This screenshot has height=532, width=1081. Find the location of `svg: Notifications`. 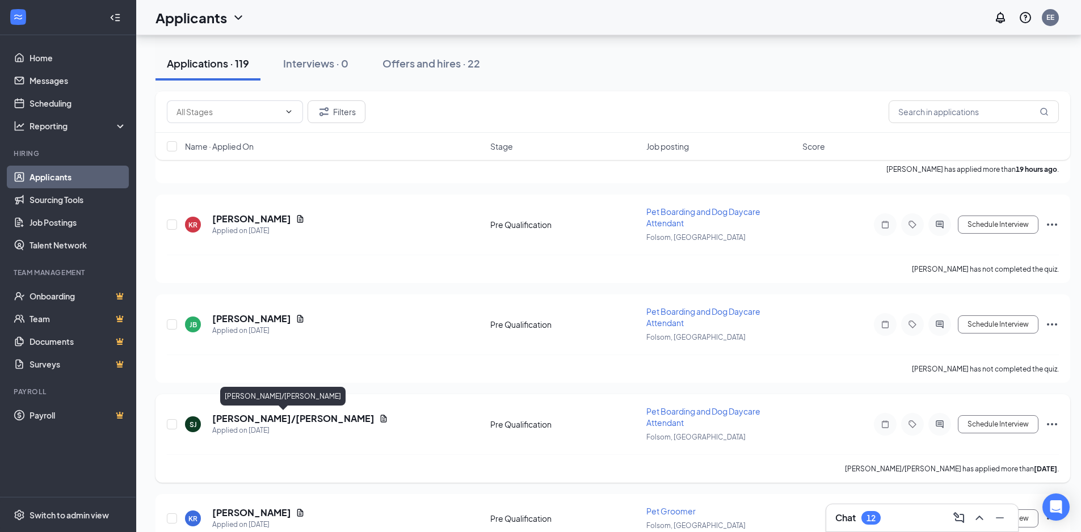

svg: Notifications is located at coordinates (1000, 18).